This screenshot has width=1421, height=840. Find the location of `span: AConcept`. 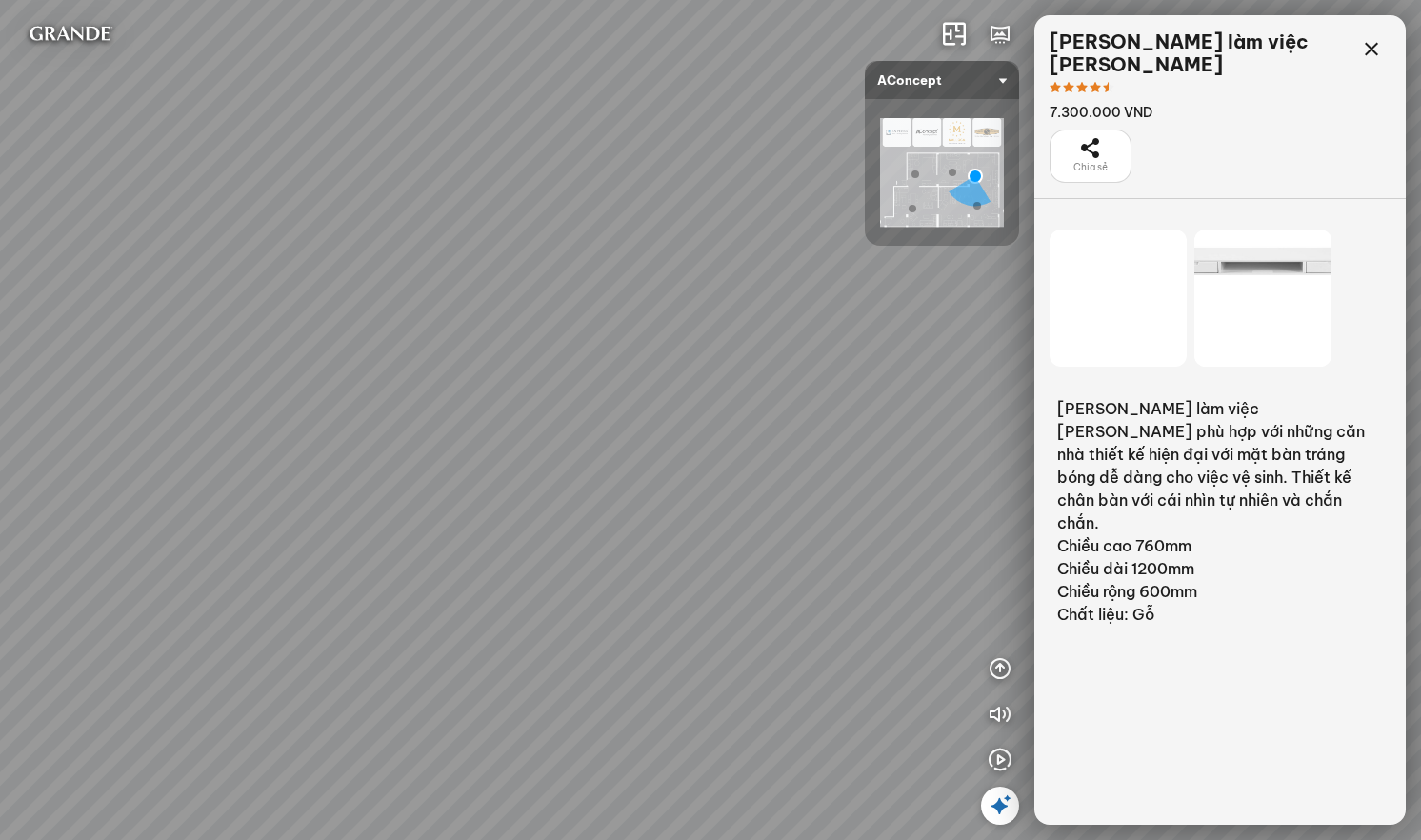

span: AConcept is located at coordinates (941, 80).